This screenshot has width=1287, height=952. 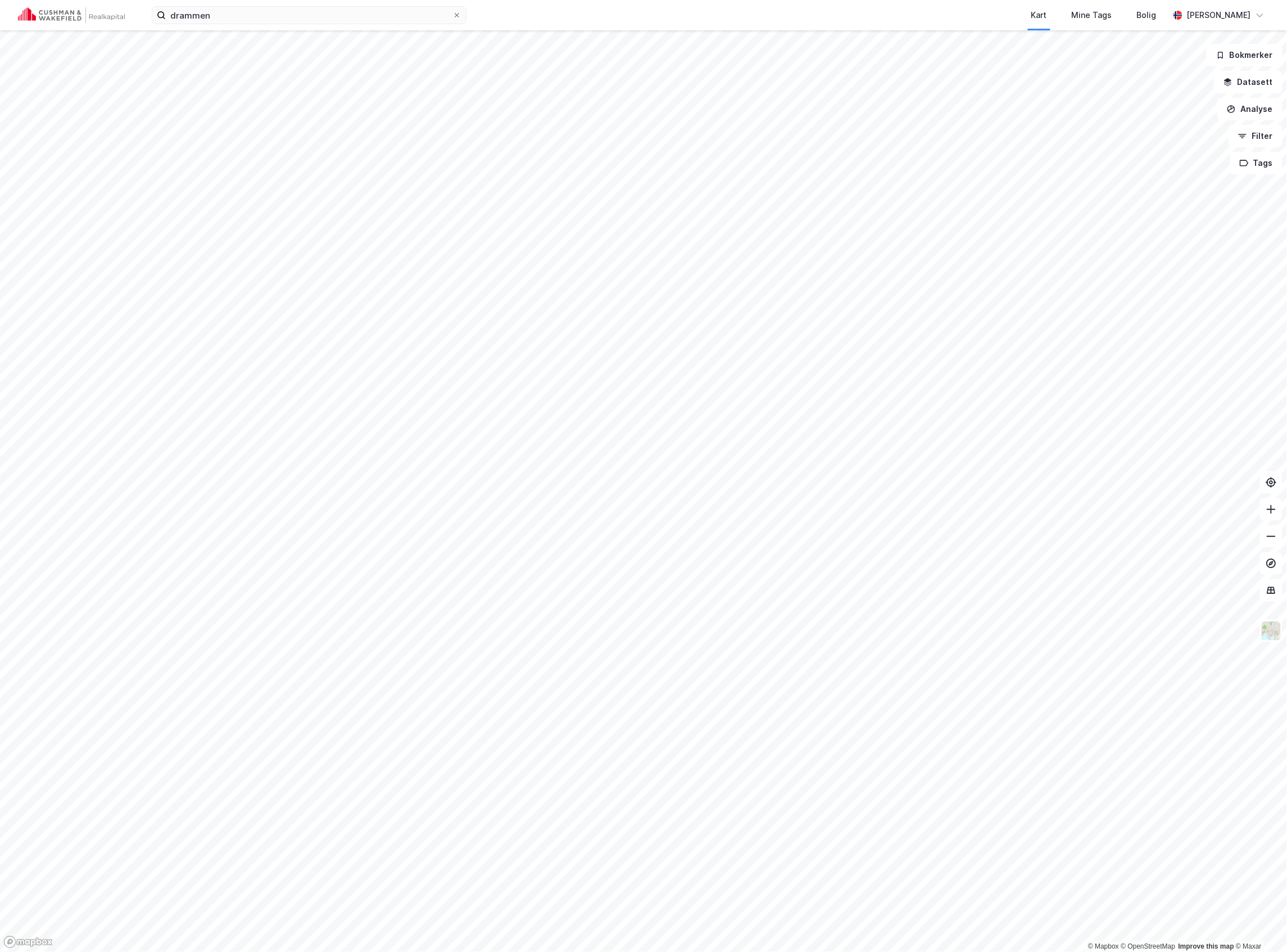 What do you see at coordinates (1149, 946) in the screenshot?
I see `a: OpenStreetMap` at bounding box center [1149, 946].